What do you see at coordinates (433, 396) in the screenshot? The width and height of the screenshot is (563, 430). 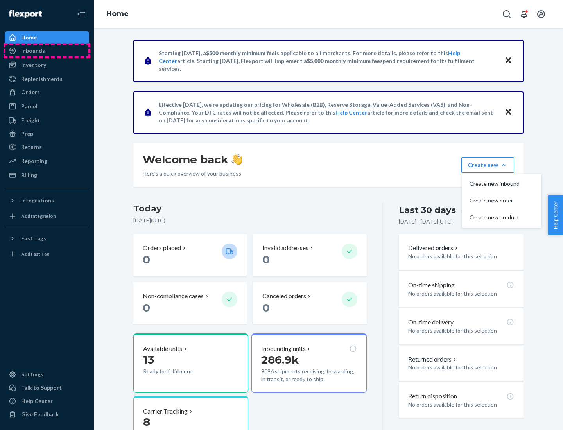 I see `p: Return disposition` at bounding box center [433, 396].